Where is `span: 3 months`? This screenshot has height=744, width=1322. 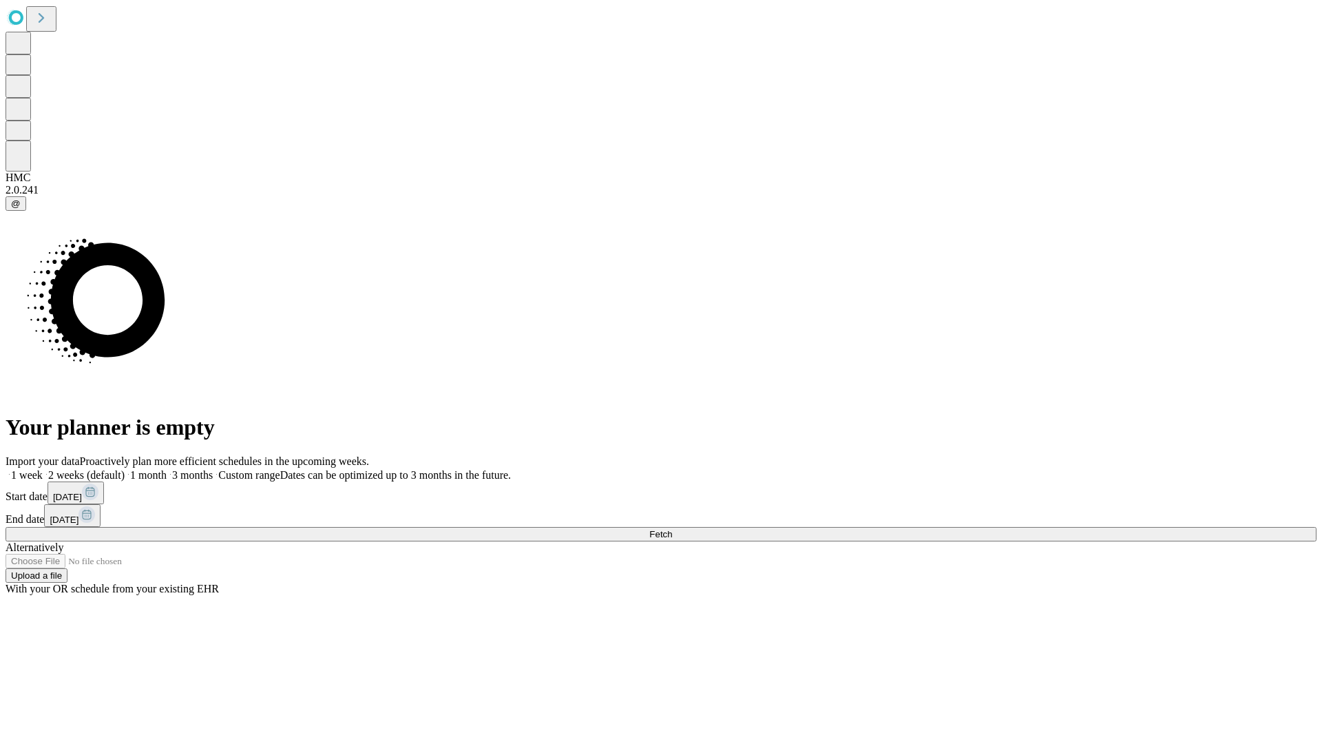 span: 3 months is located at coordinates (192, 474).